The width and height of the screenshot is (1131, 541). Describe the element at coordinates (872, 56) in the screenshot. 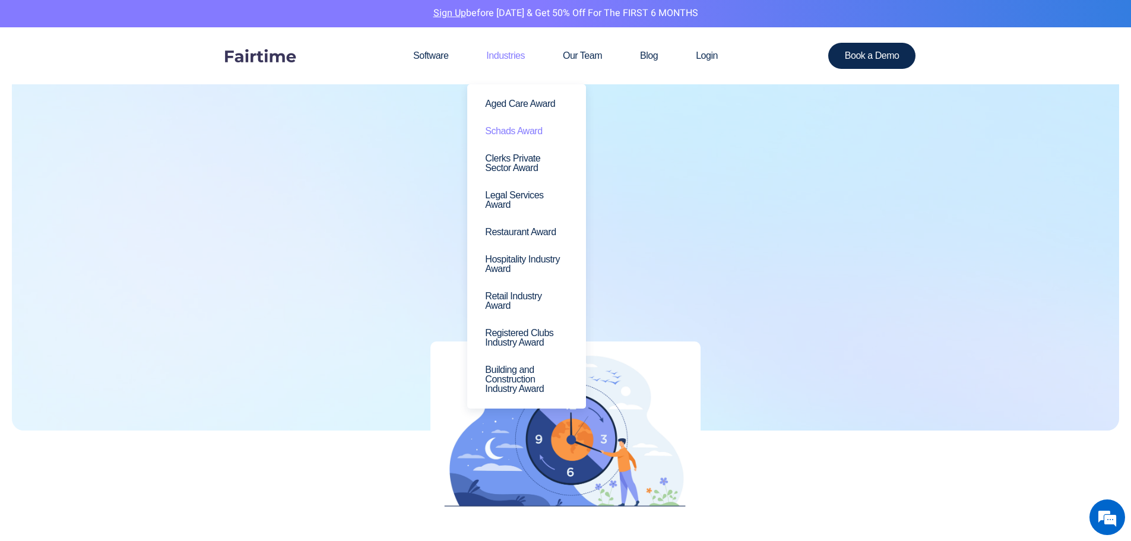

I see `span: Book a Demo` at that location.